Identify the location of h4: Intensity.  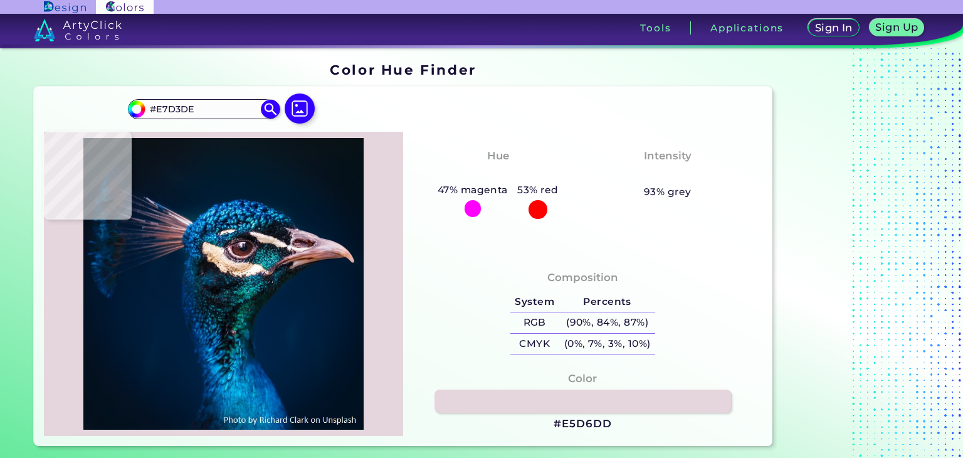
(668, 155).